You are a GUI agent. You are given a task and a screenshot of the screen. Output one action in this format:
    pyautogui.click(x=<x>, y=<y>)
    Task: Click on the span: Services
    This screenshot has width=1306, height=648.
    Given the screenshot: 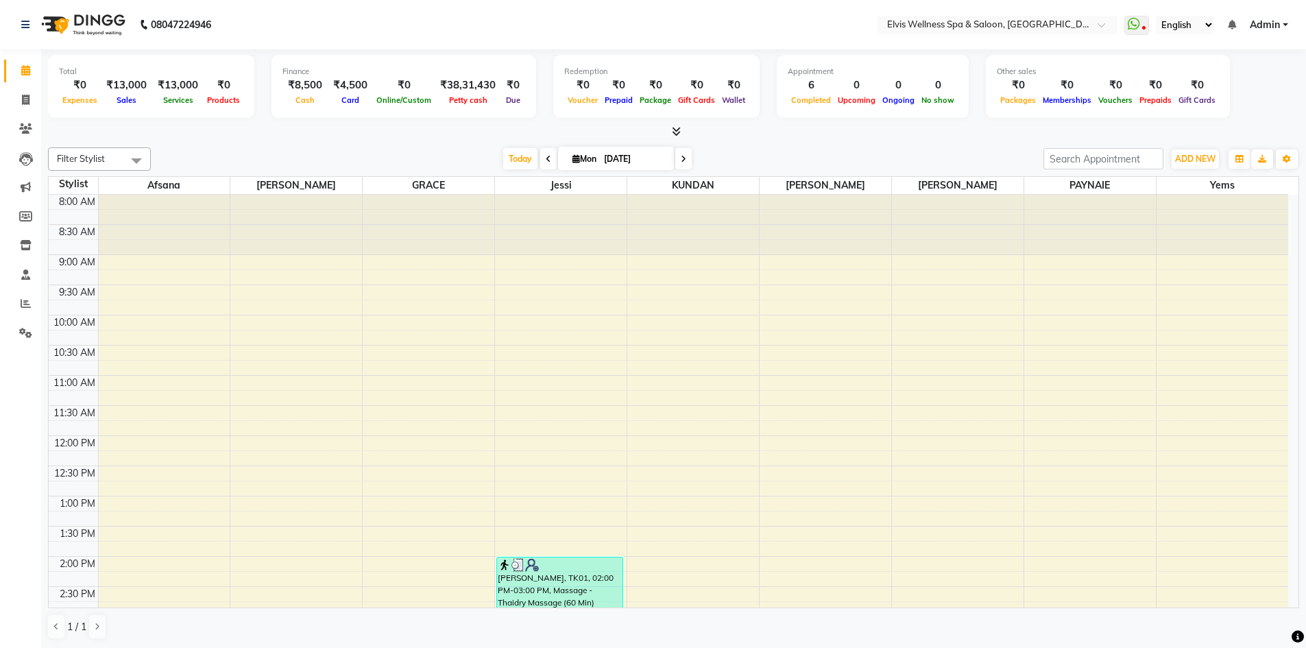 What is the action you would take?
    pyautogui.click(x=178, y=100)
    